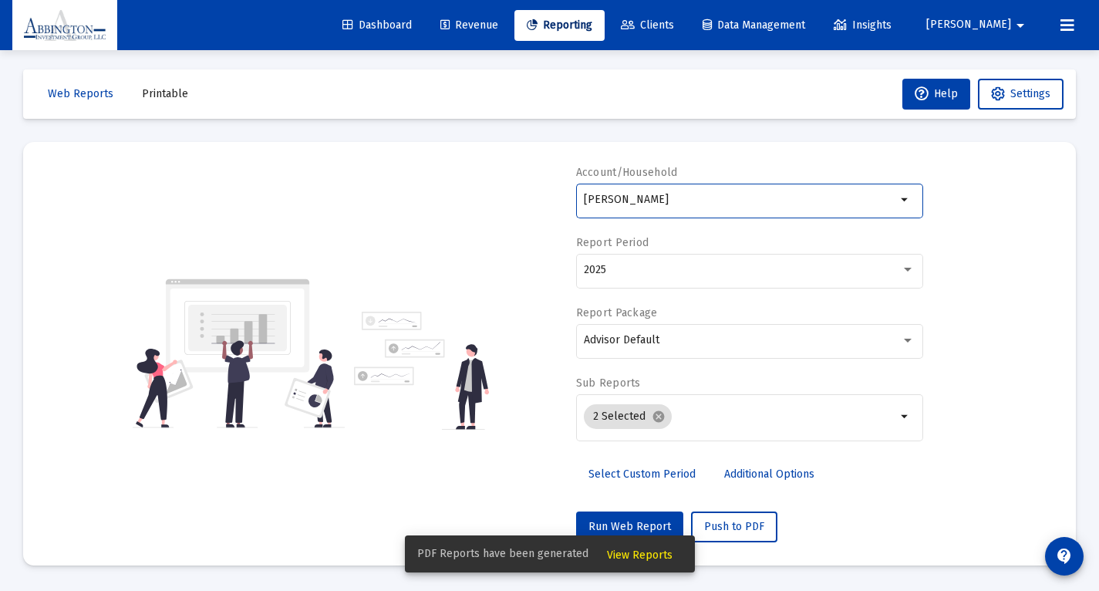 This screenshot has height=591, width=1099. I want to click on span: Advisor Default, so click(622, 339).